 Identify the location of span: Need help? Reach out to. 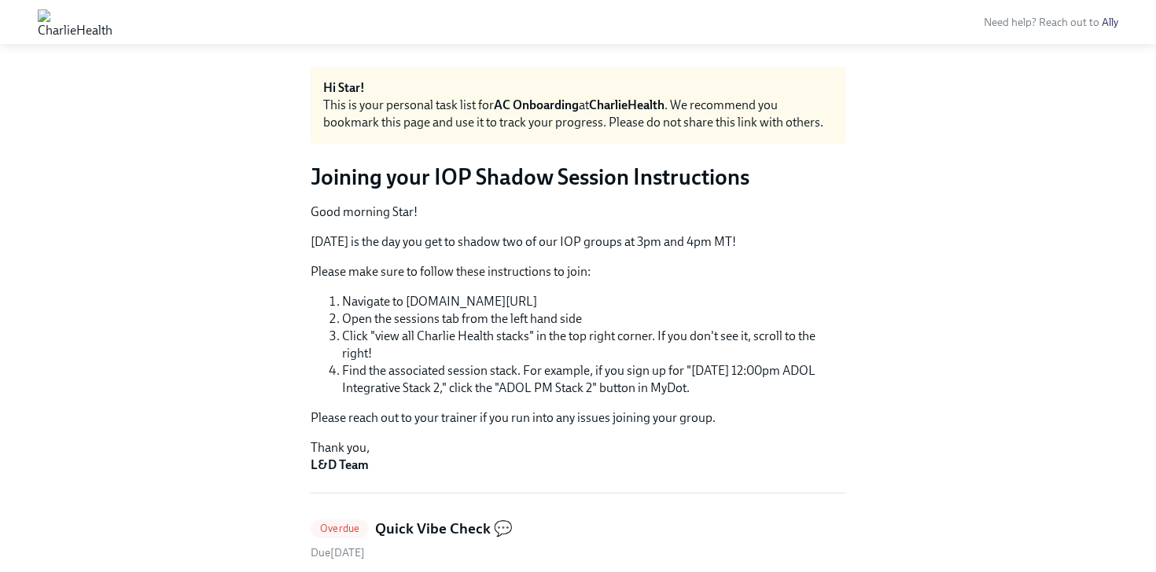
(1050, 22).